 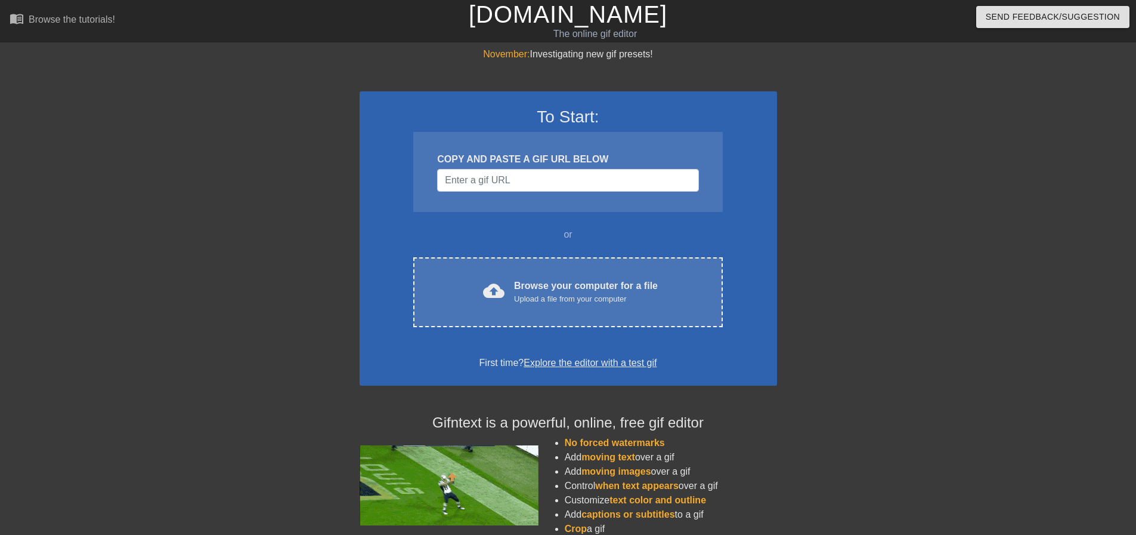 What do you see at coordinates (628, 514) in the screenshot?
I see `span: captions or subtitles` at bounding box center [628, 514].